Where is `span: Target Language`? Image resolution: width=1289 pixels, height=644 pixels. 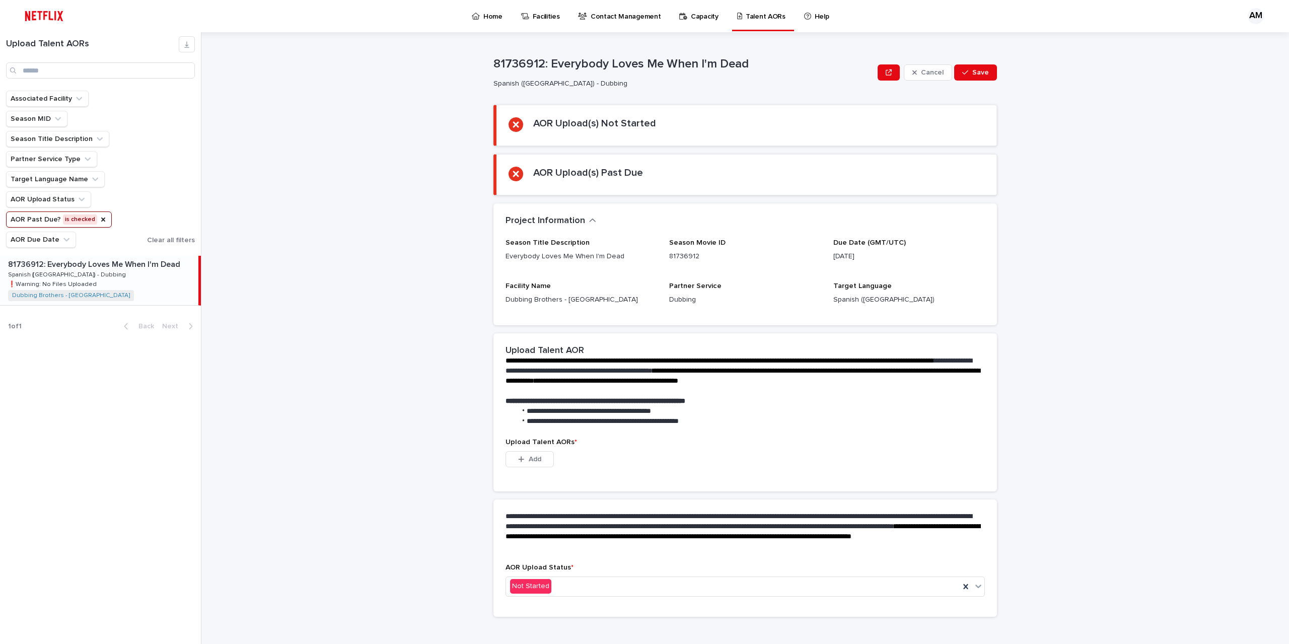 span: Target Language is located at coordinates (863, 286).